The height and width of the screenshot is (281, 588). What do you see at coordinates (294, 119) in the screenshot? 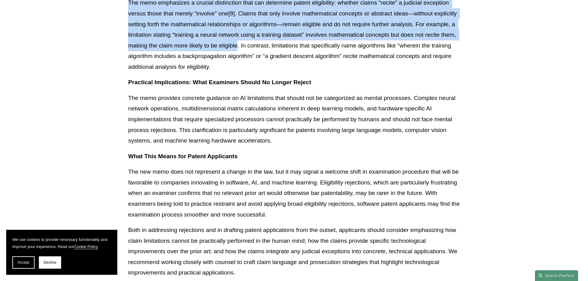
I see `p: The memo provides concrete guidance on AI limitations that should not be categorized as mental pr...` at bounding box center [294, 119].